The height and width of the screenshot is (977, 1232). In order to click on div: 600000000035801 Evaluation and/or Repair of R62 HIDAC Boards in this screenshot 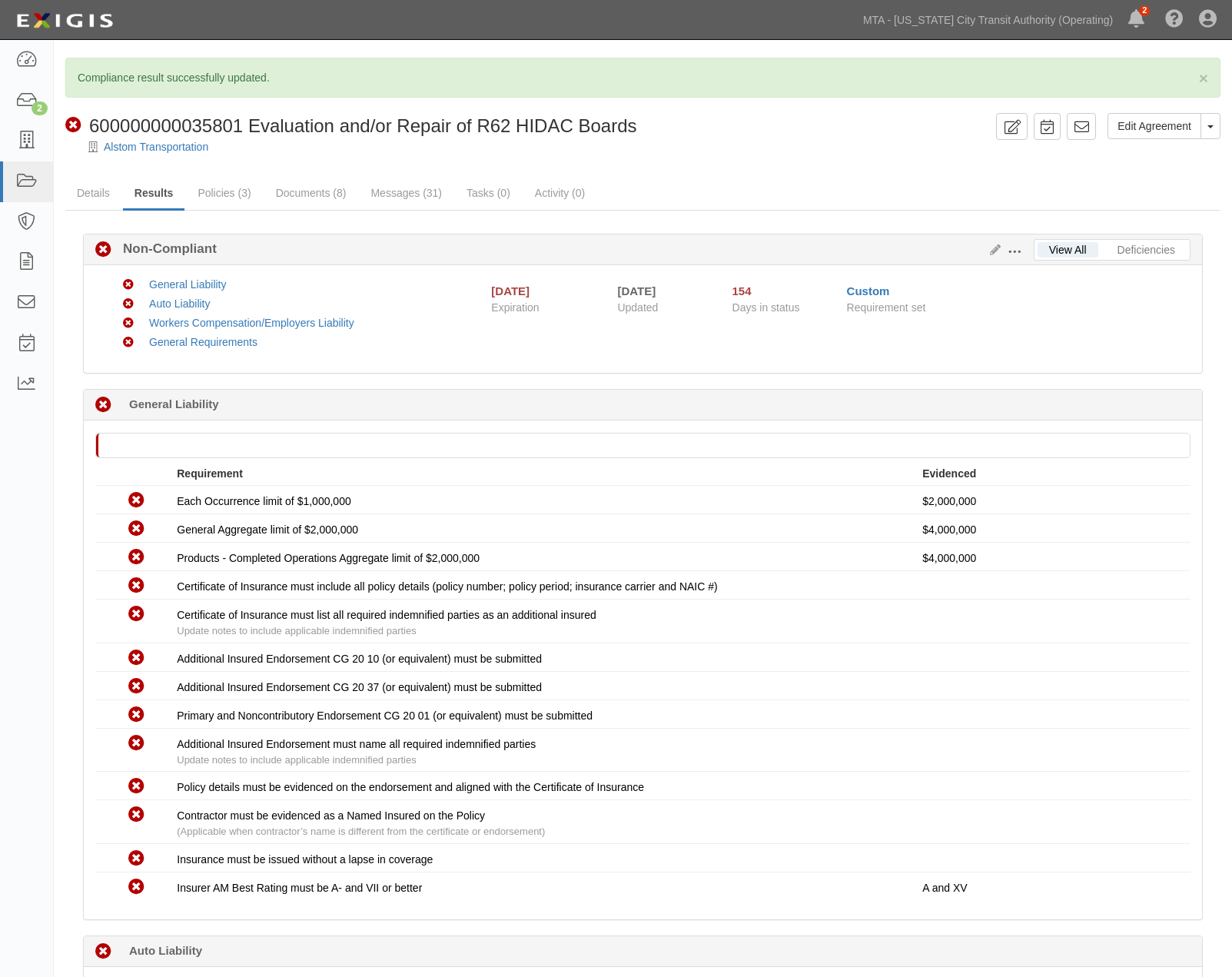, I will do `click(350, 126)`.